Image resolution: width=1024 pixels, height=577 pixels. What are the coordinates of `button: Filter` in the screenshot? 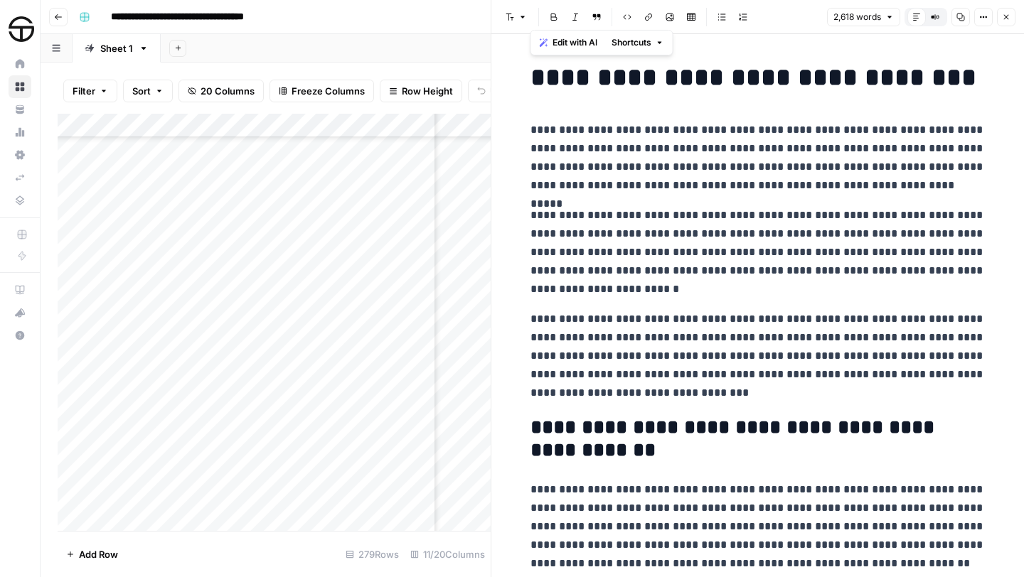 It's located at (90, 91).